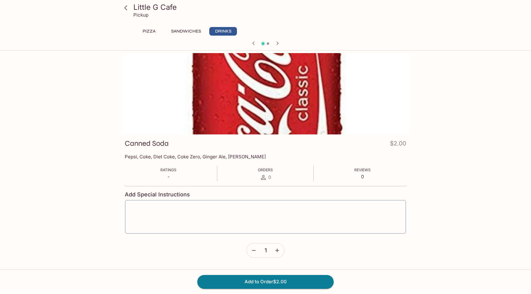  What do you see at coordinates (398, 145) in the screenshot?
I see `h4: $2.00` at bounding box center [398, 145].